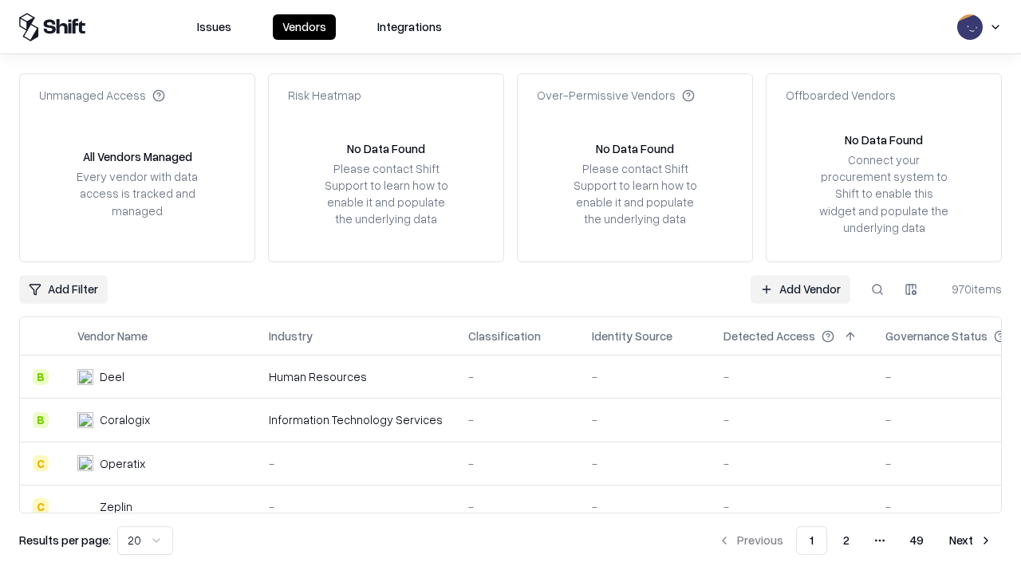 This screenshot has width=1021, height=574. What do you see at coordinates (65, 540) in the screenshot?
I see `p: Results per page:` at bounding box center [65, 540].